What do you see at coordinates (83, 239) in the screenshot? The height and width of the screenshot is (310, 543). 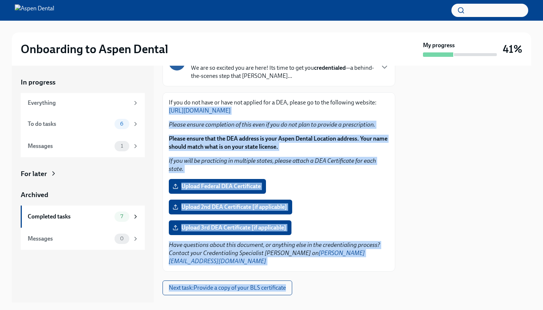 I see `a: Messages0` at bounding box center [83, 239].